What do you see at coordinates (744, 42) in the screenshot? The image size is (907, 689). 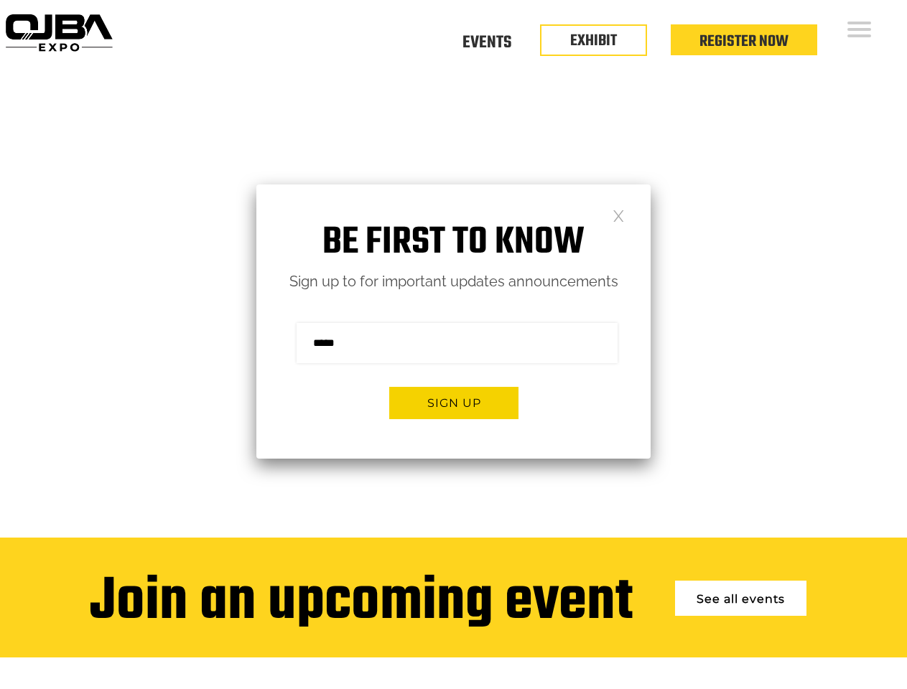 I see `a: Register Now` at bounding box center [744, 42].